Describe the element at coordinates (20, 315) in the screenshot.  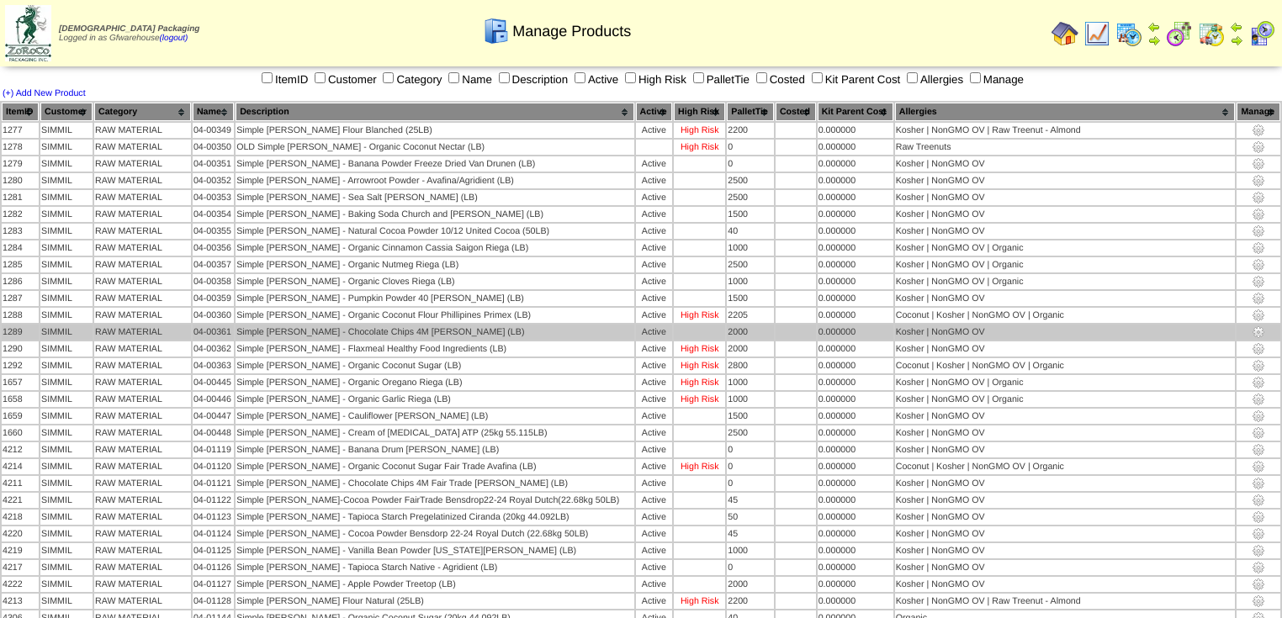
I see `td: 1288` at that location.